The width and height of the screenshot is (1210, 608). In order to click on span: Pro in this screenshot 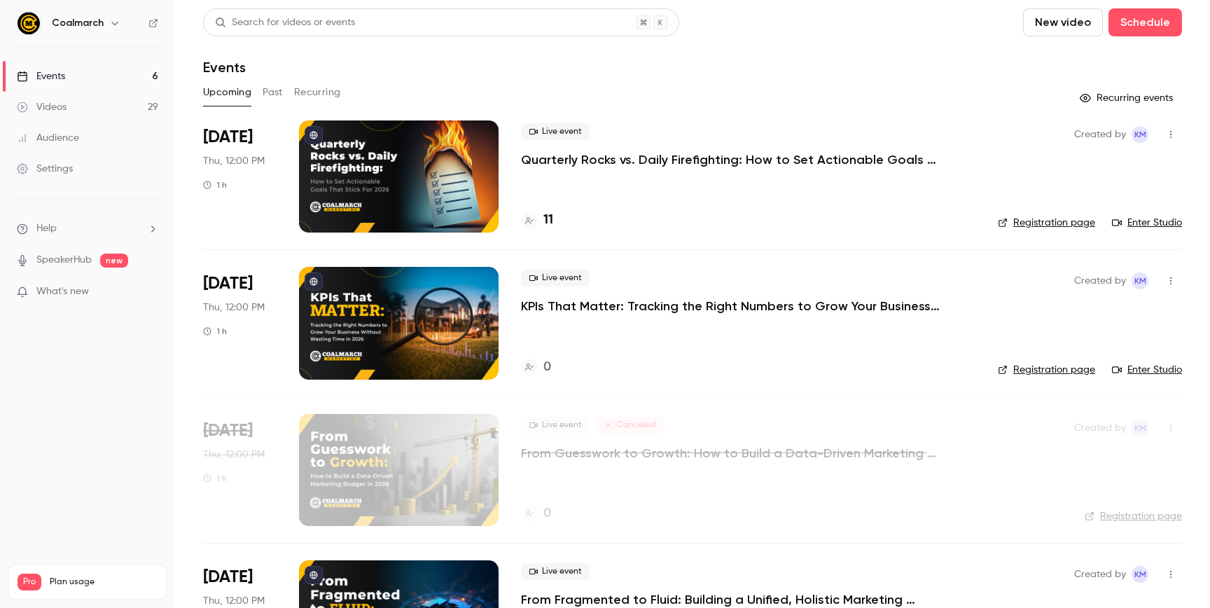, I will do `click(29, 582)`.